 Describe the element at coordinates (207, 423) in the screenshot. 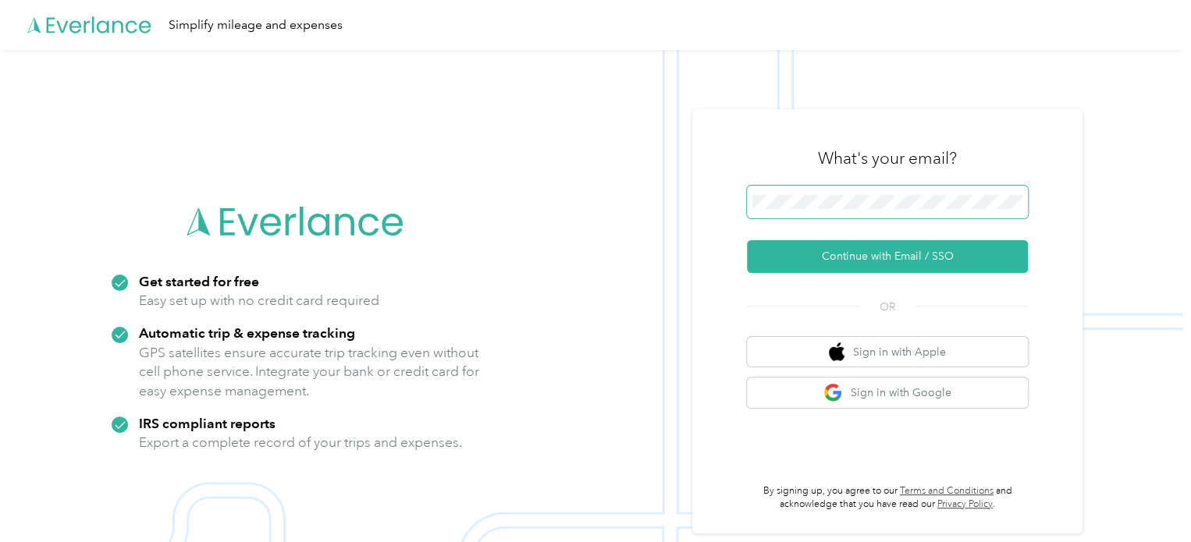

I see `strong: IRS compliant reports` at that location.